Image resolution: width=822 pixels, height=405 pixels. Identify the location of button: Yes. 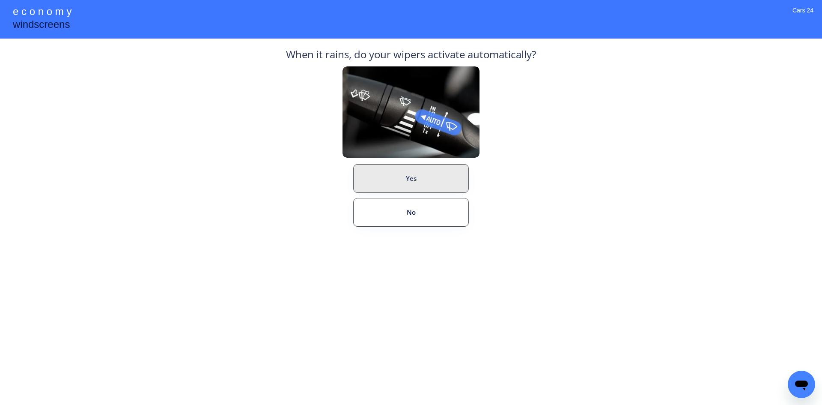
(411, 178).